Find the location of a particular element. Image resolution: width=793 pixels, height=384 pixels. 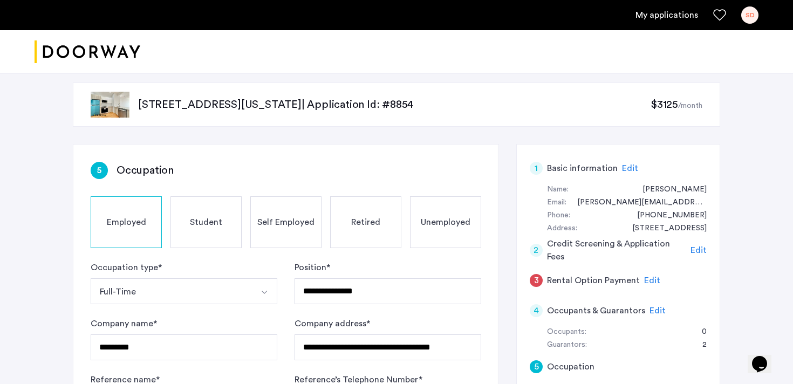

div: 4 is located at coordinates (536, 311).